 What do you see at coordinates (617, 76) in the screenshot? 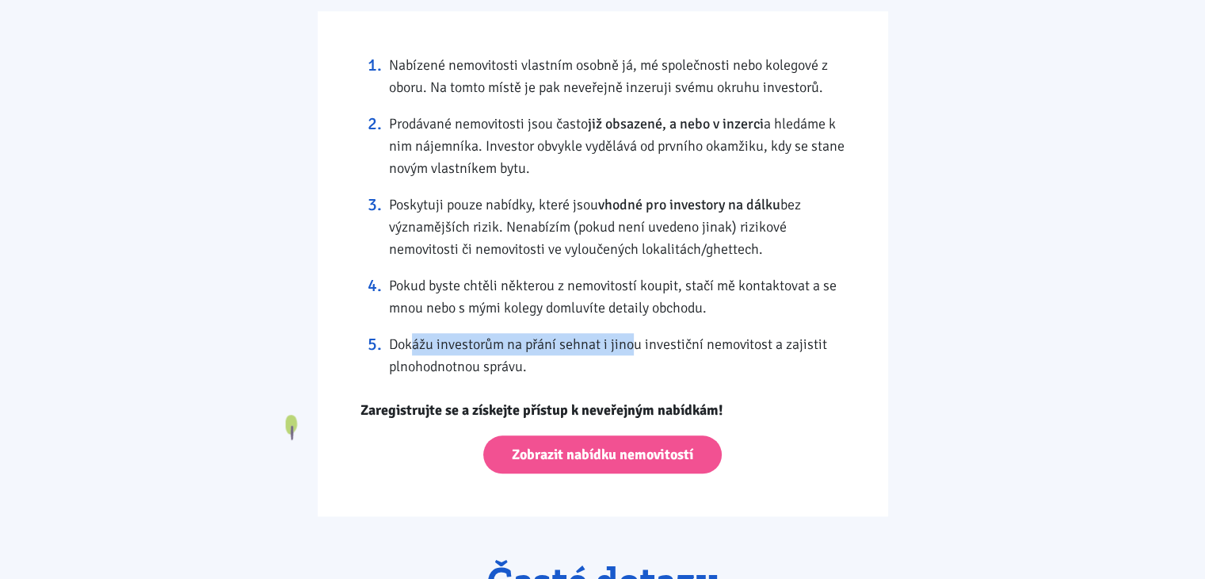
I see `li: Nabízené nemovitosti vlastním osobně já, mé společnosti nebo kolegové z oboru. Na tomto místě je ...` at bounding box center [617, 76].